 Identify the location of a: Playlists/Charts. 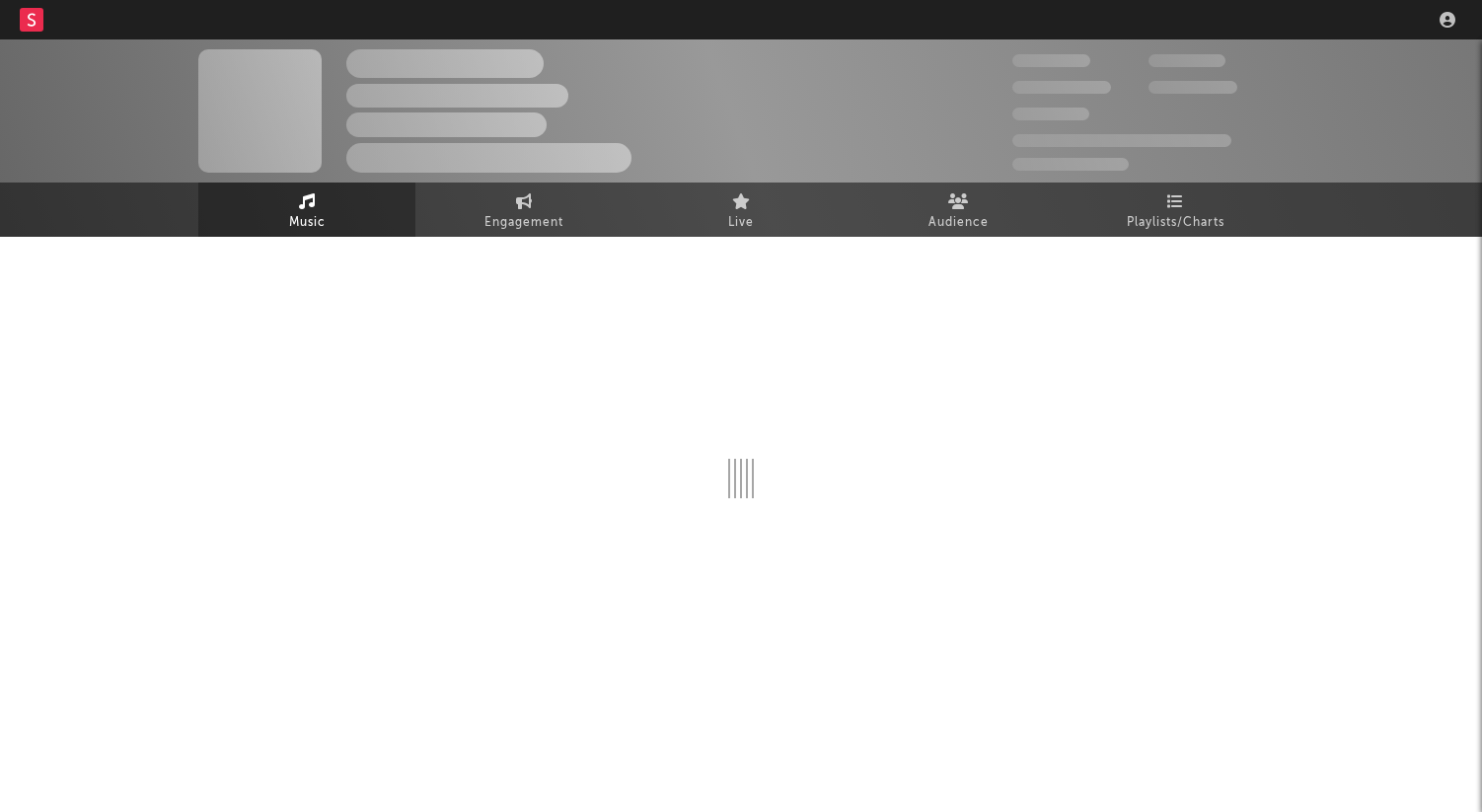
(1175, 209).